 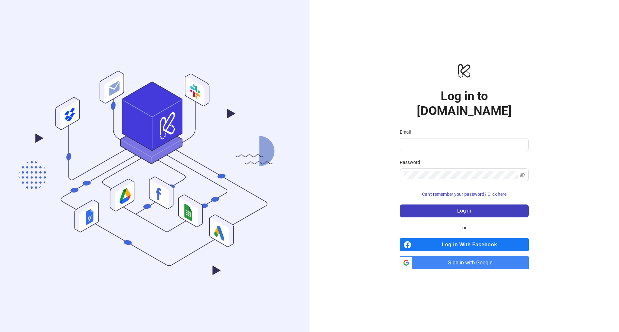 What do you see at coordinates (407, 132) in the screenshot?
I see `label: Email` at bounding box center [407, 132].